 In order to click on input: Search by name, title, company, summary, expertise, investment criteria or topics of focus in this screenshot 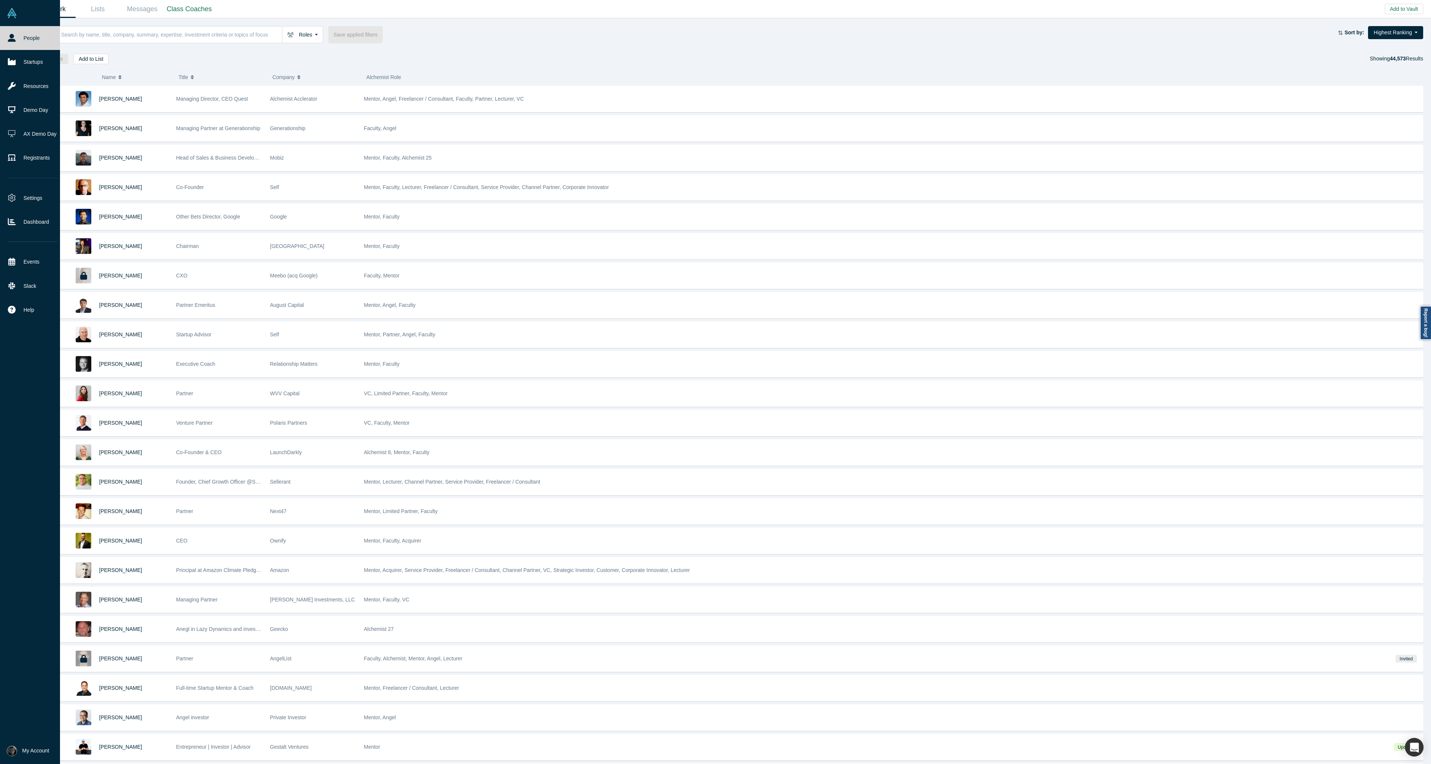, I will do `click(171, 34)`.